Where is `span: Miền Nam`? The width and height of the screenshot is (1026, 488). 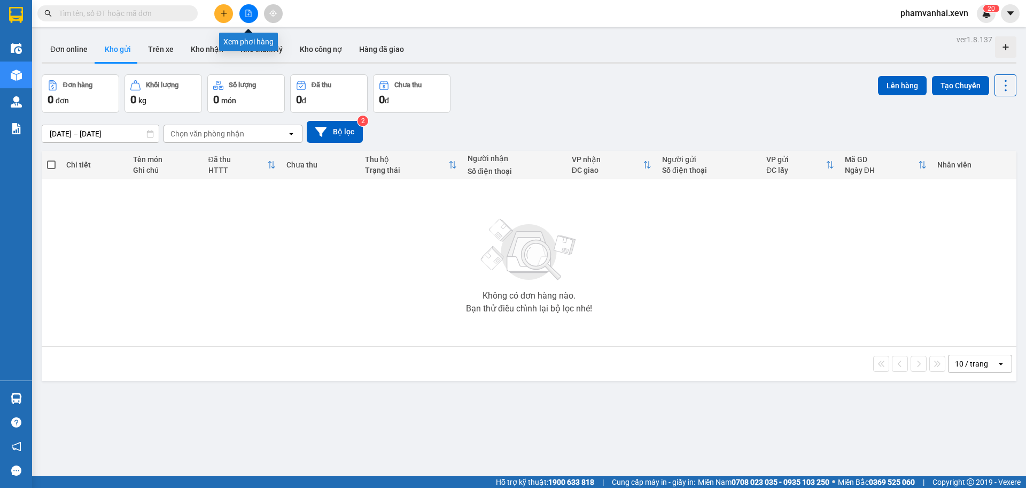
span: Miền Nam is located at coordinates (764, 482).